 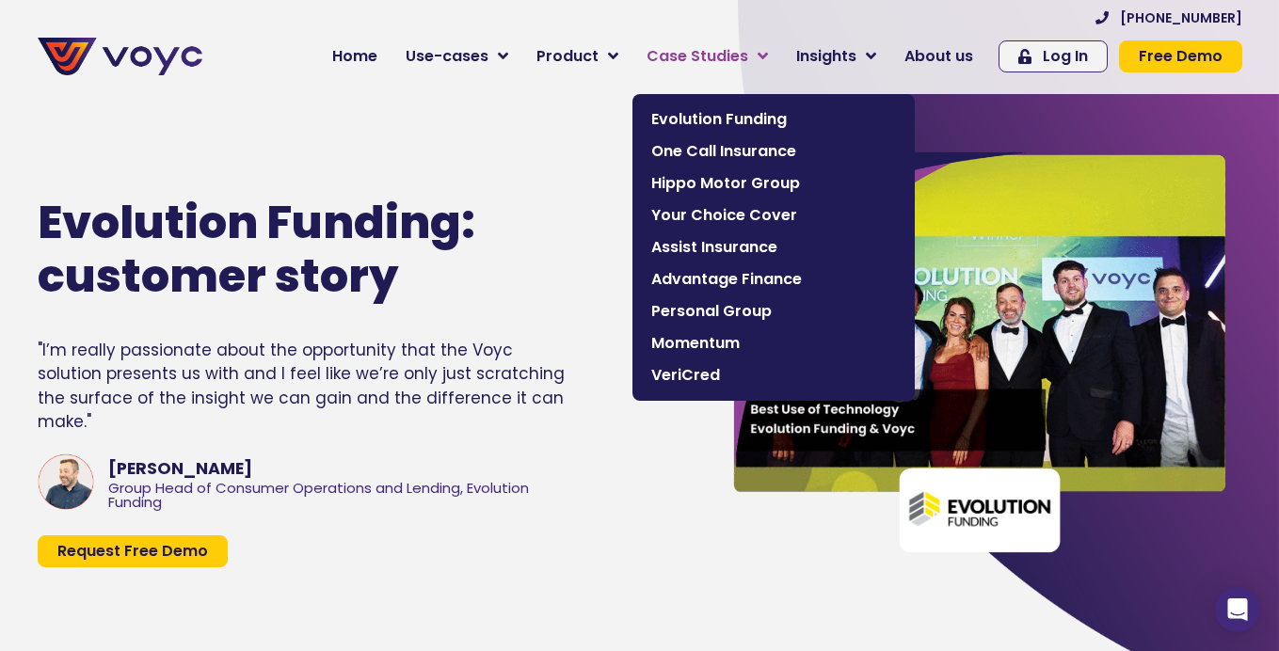 I want to click on a: Home, so click(x=355, y=56).